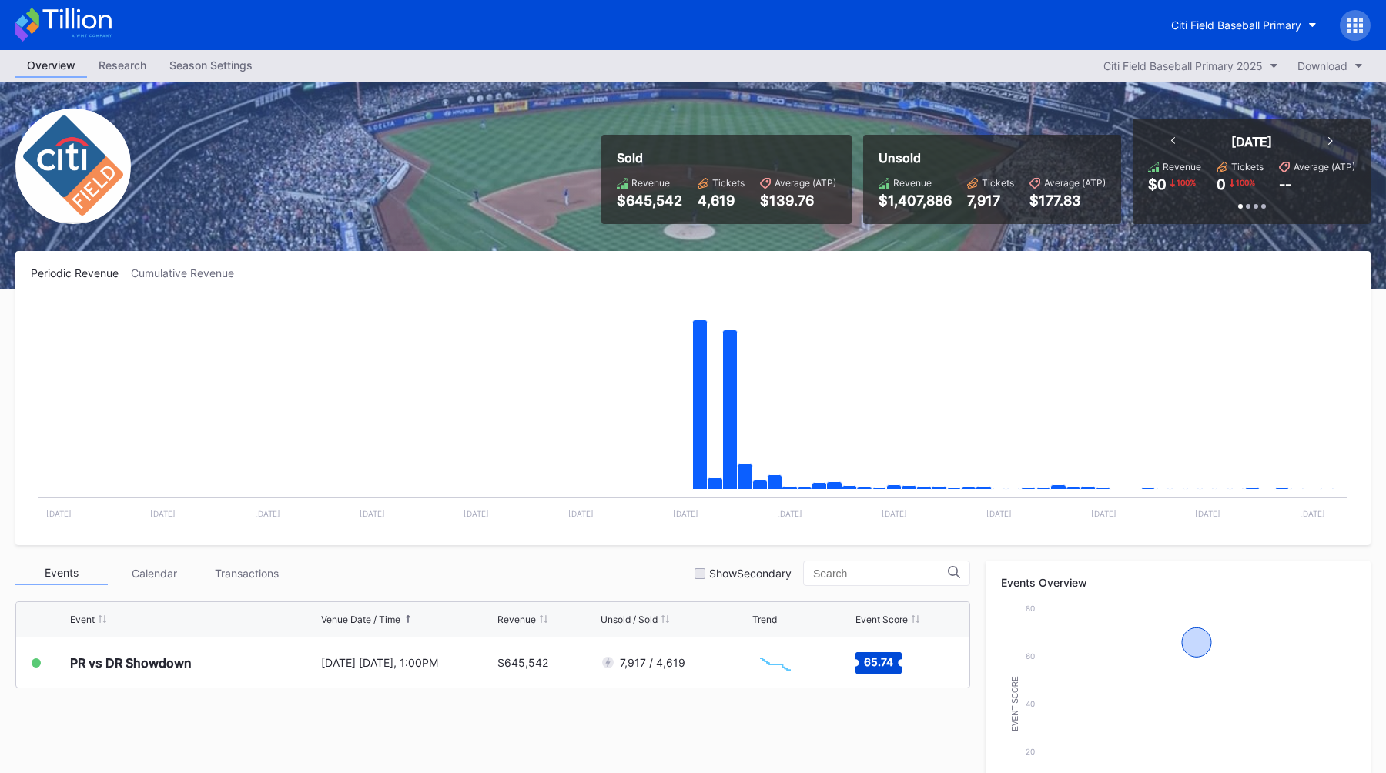 The width and height of the screenshot is (1386, 773). Describe the element at coordinates (750, 573) in the screenshot. I see `div: Show Secondary` at that location.